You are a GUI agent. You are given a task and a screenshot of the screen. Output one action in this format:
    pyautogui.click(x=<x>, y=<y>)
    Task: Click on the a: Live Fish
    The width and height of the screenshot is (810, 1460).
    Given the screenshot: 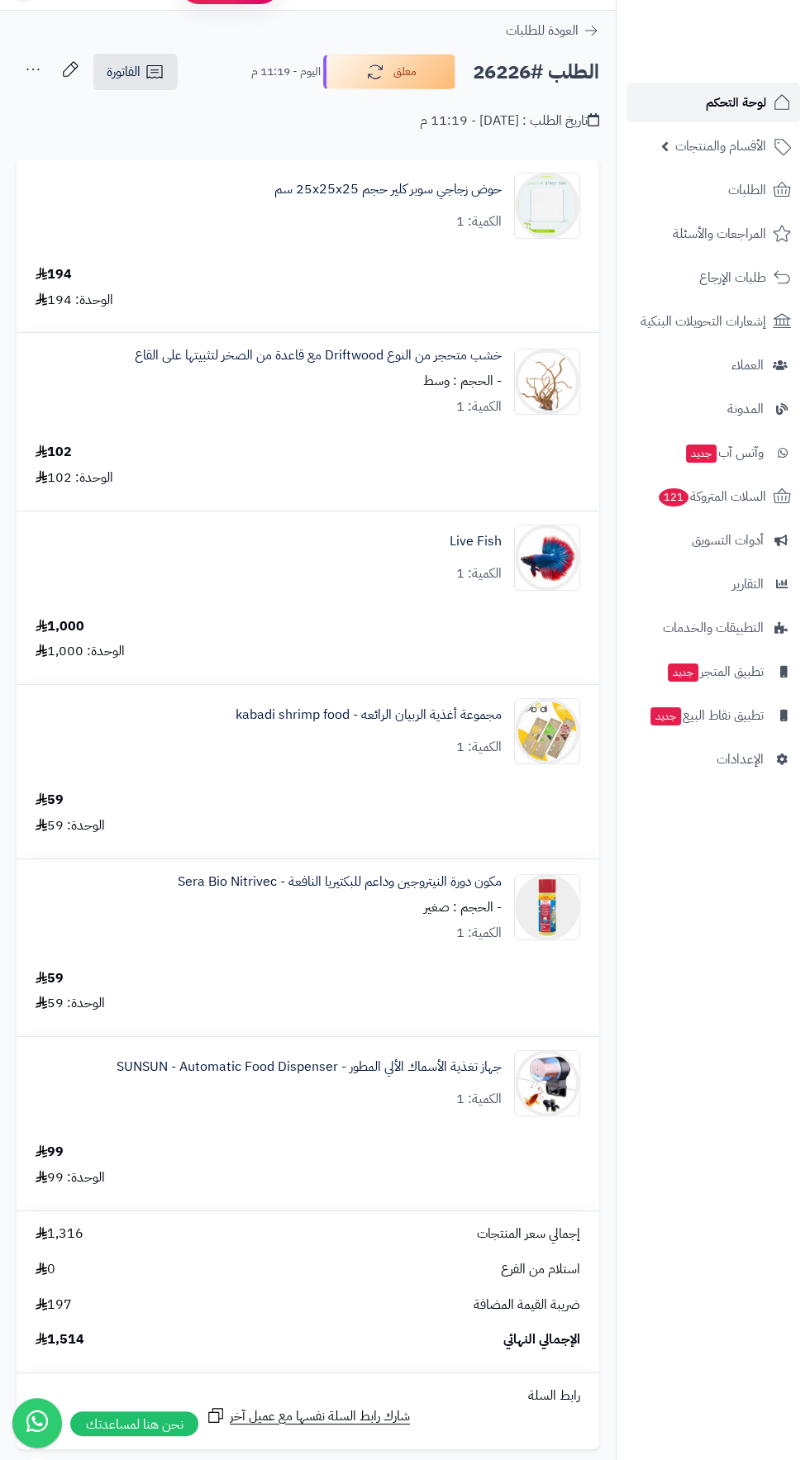 What is the action you would take?
    pyautogui.click(x=475, y=541)
    